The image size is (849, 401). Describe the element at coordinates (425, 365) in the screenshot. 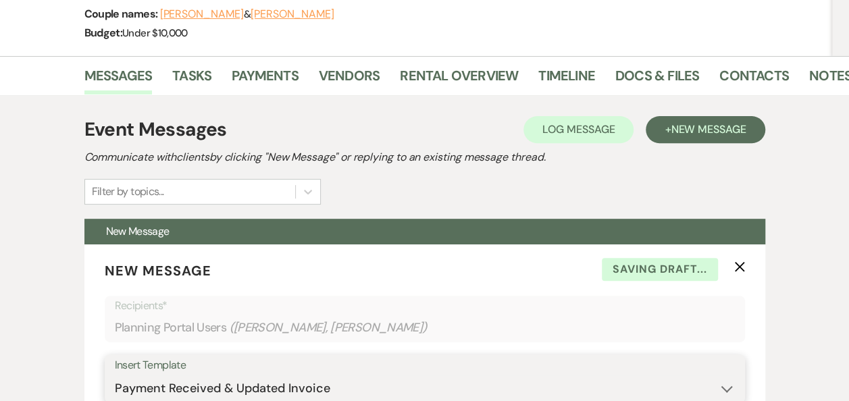

I see `div: Insert Template` at that location.